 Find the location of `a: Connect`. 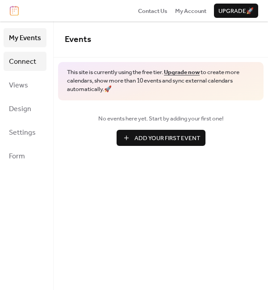

a: Connect is located at coordinates (25, 61).